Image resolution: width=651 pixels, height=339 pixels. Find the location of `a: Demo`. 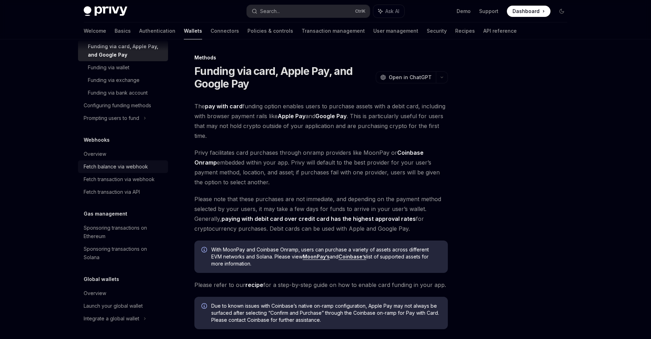

a: Demo is located at coordinates (464, 11).